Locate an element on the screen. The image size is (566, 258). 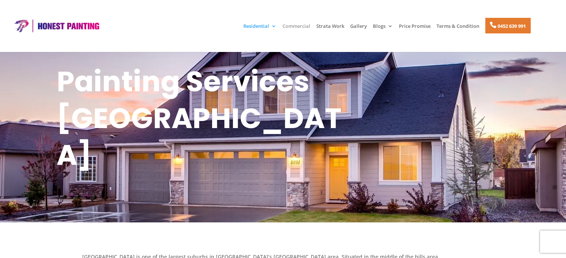
a: Strata Work is located at coordinates (330, 30).